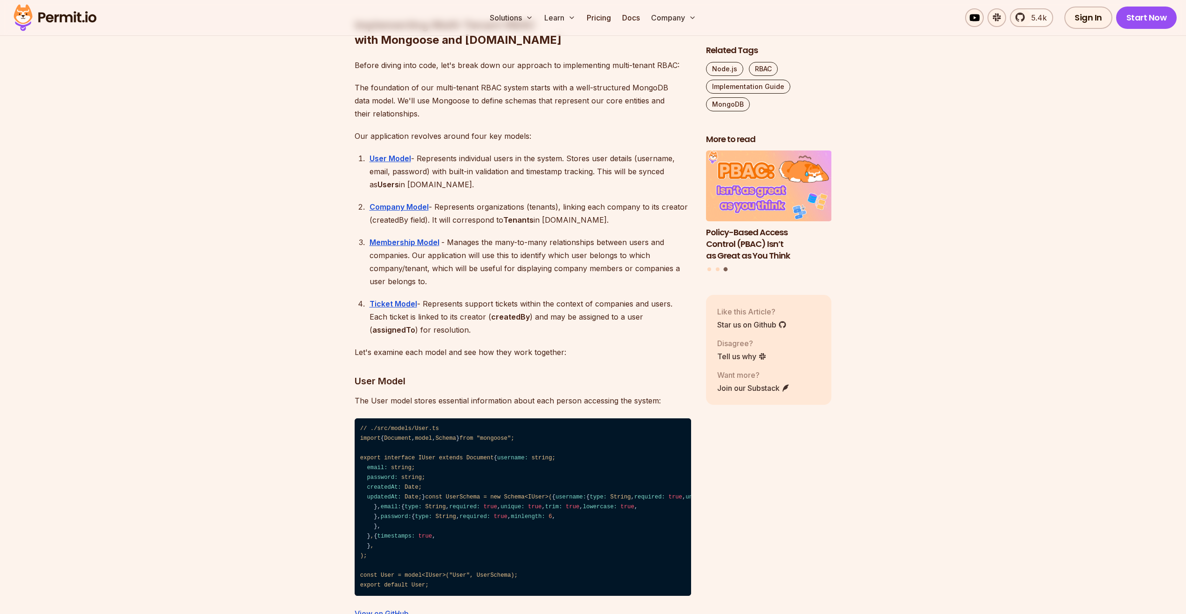 The image size is (1186, 614). Describe the element at coordinates (420, 585) in the screenshot. I see `span: User;` at that location.